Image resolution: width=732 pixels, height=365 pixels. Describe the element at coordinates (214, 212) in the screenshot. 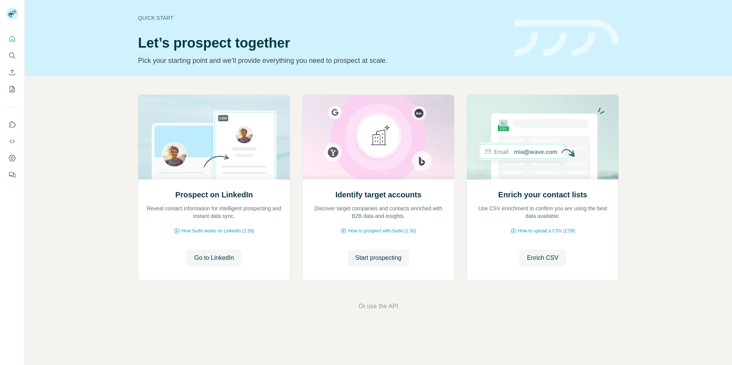

I see `p: Reveal contact information for intelligent prospecting and instant data sync.` at that location.